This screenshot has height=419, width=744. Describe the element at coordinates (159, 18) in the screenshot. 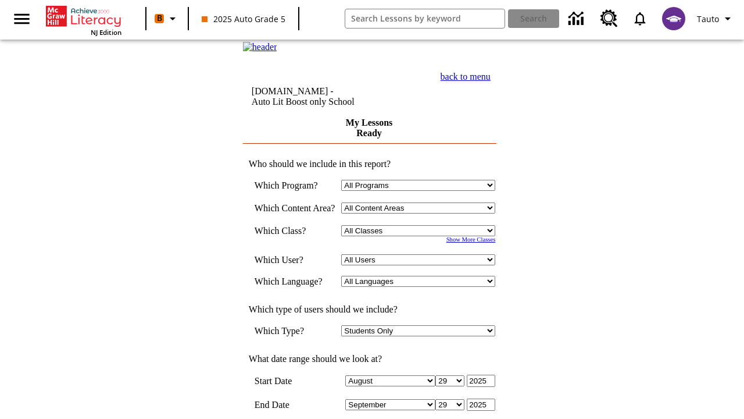

I see `span: B` at that location.